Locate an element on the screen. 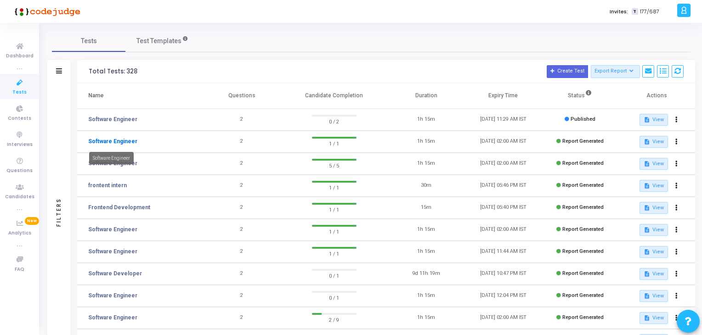 Image resolution: width=702 pixels, height=335 pixels. span: Published is located at coordinates (583, 119).